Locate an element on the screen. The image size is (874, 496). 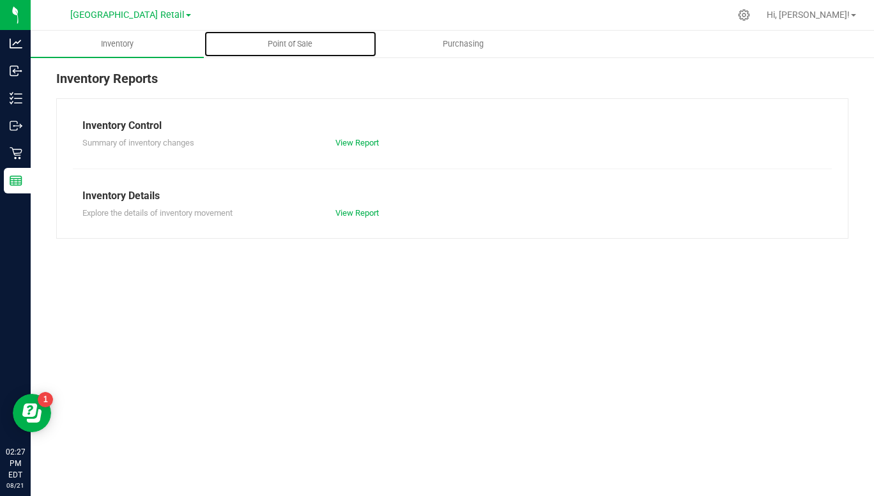
span: Explore the details of inventory movement is located at coordinates (157, 213).